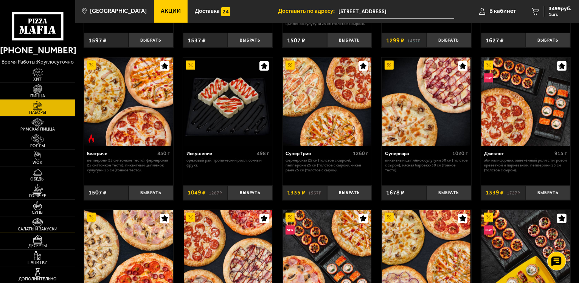  I want to click on span: 1339 ₽, so click(495, 193).